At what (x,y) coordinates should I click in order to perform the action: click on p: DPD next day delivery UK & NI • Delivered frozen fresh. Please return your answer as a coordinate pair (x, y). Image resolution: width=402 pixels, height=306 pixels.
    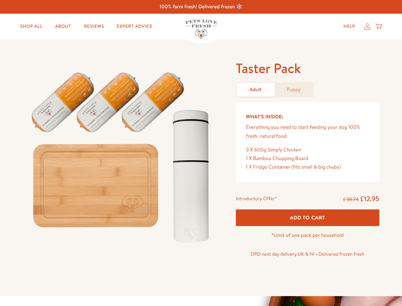
    Looking at the image, I should click on (308, 254).